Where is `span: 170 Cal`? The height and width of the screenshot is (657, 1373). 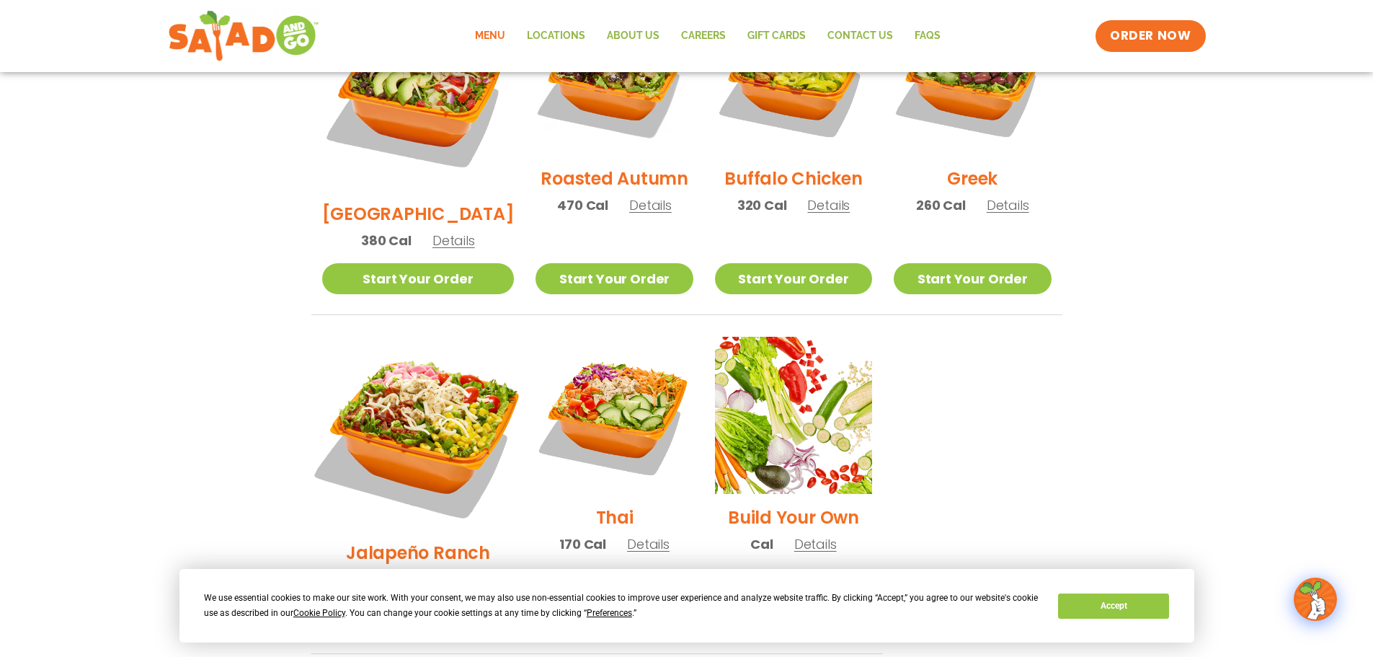 span: 170 Cal is located at coordinates (582, 544).